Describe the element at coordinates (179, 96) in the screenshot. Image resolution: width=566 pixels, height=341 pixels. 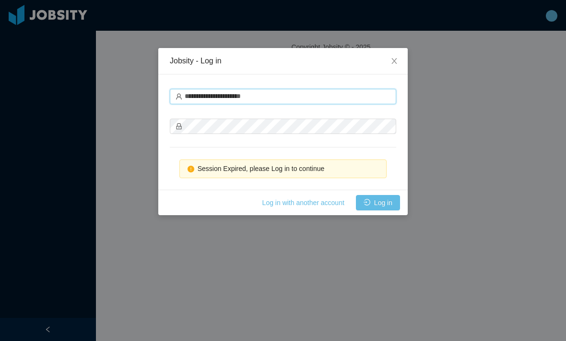
I see `i: icon: user` at that location.